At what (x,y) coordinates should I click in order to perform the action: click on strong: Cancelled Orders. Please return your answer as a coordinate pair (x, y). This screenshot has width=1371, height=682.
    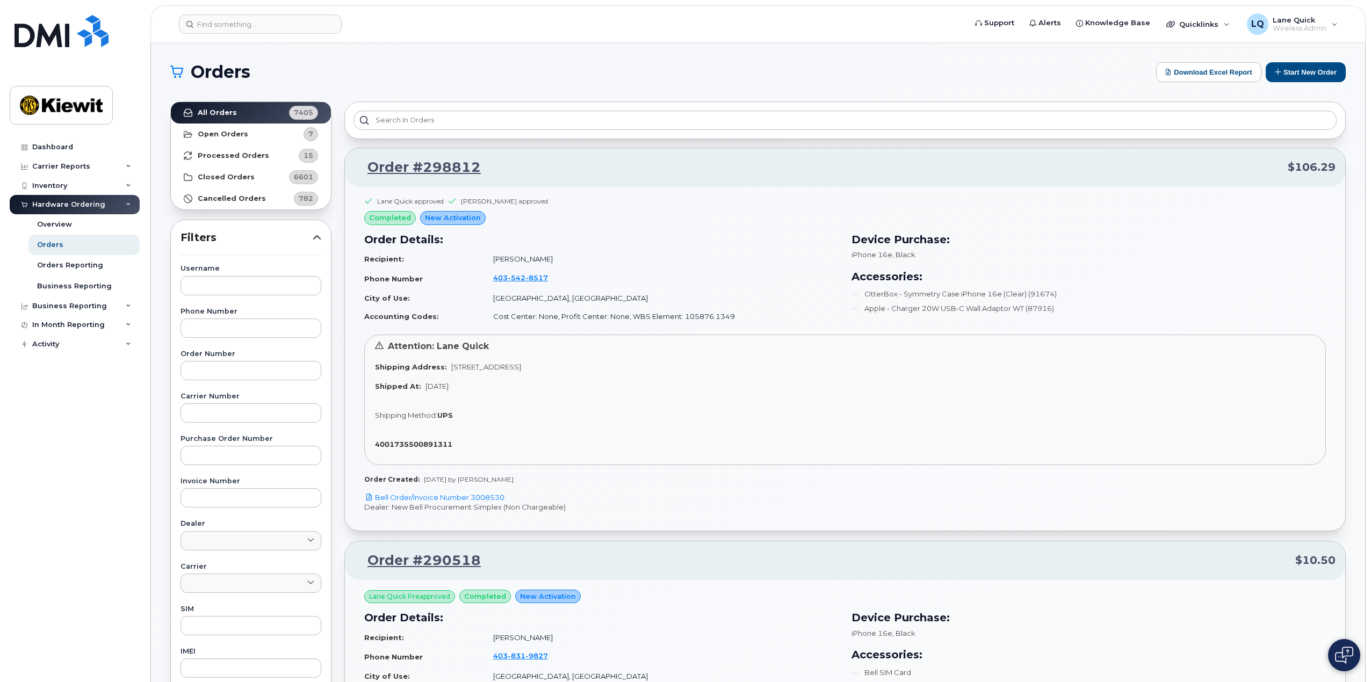
    Looking at the image, I should click on (232, 199).